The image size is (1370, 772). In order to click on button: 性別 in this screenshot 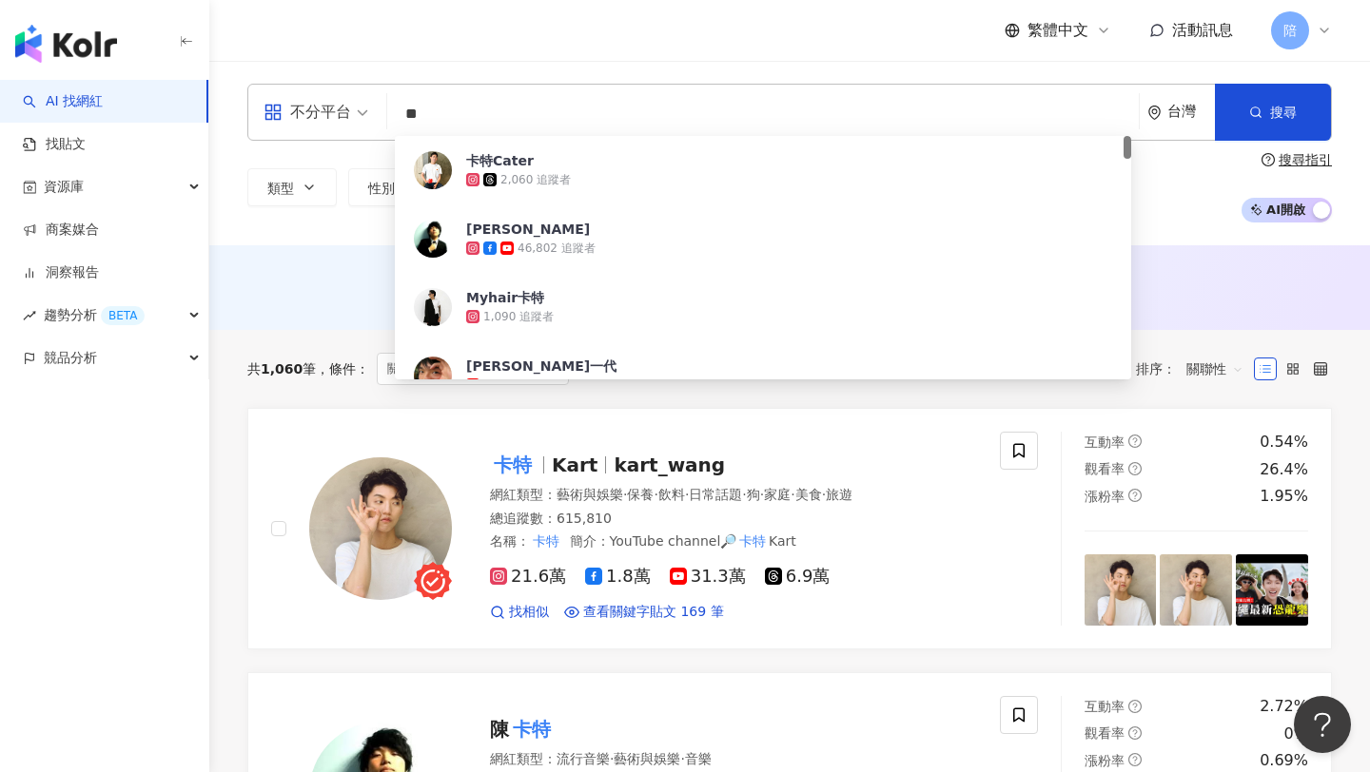, I will do `click(393, 187)`.